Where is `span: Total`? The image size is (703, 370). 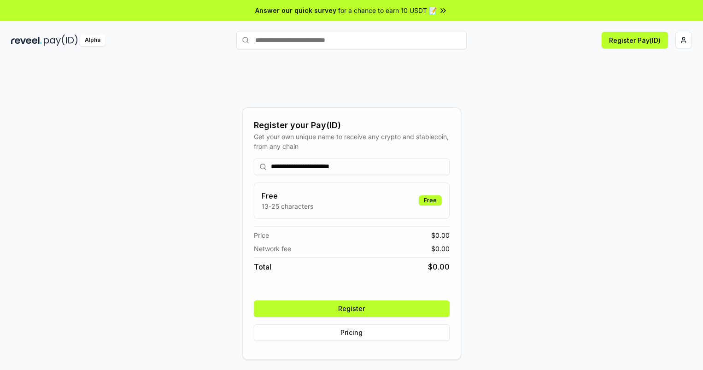 span: Total is located at coordinates (262, 267).